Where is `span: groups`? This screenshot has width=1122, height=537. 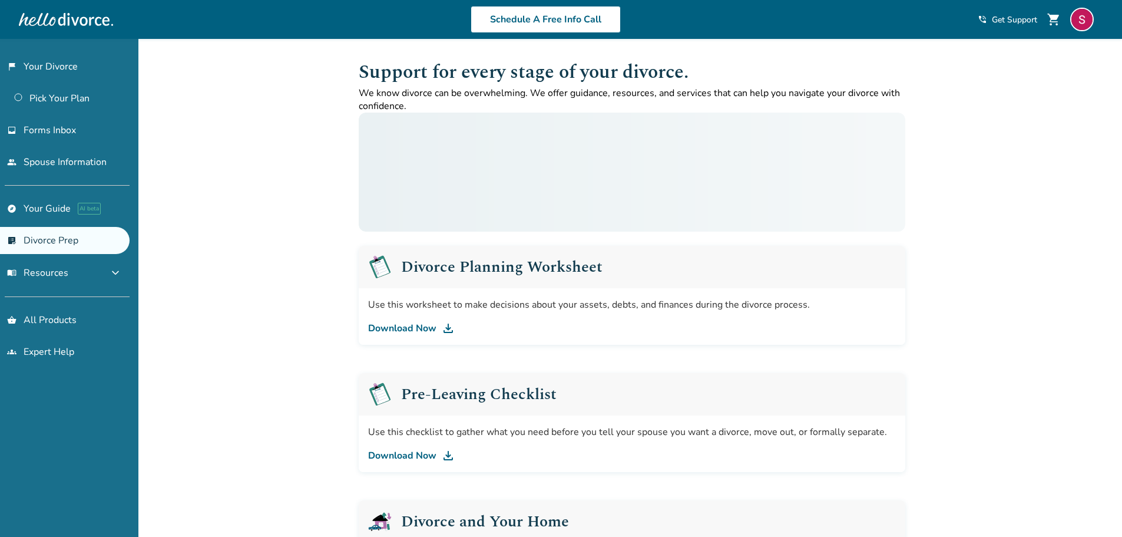 span: groups is located at coordinates (12, 352).